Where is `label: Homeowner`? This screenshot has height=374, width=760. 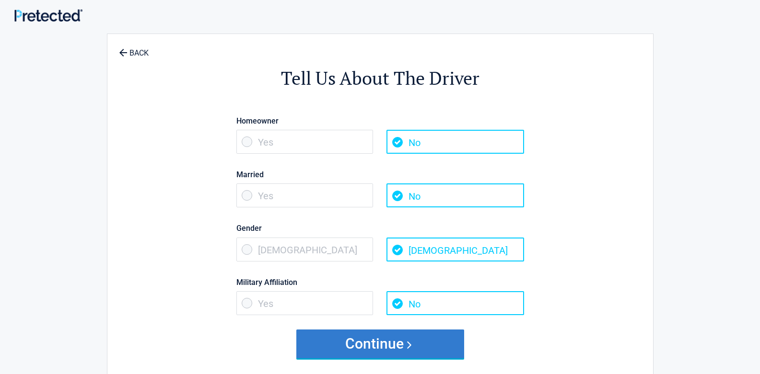 label: Homeowner is located at coordinates (380, 121).